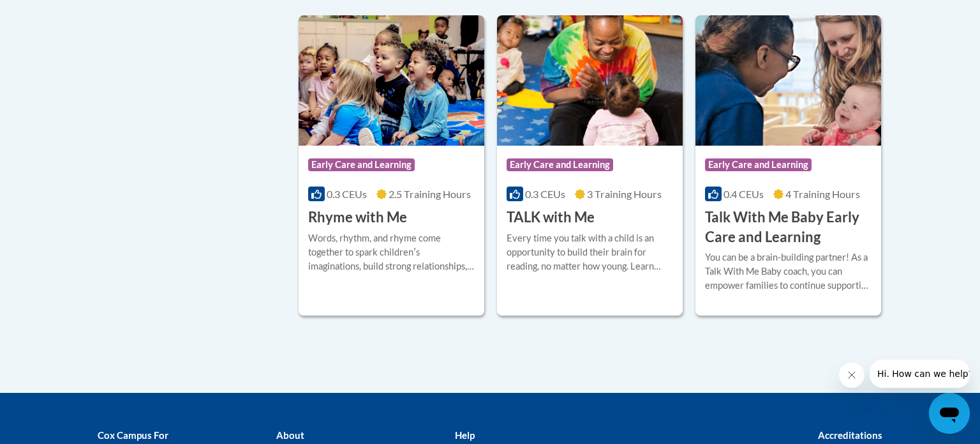  Describe the element at coordinates (465, 435) in the screenshot. I see `b: Help` at that location.